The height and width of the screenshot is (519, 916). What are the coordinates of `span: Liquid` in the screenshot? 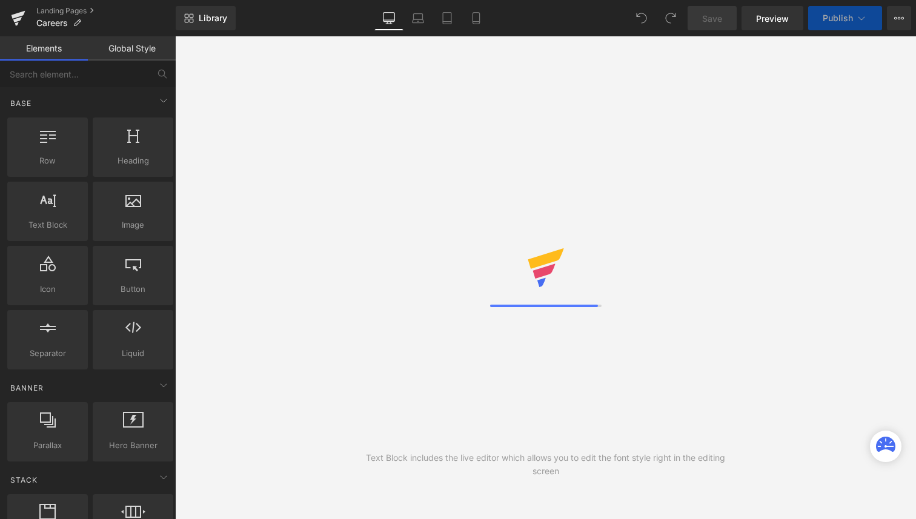 It's located at (133, 353).